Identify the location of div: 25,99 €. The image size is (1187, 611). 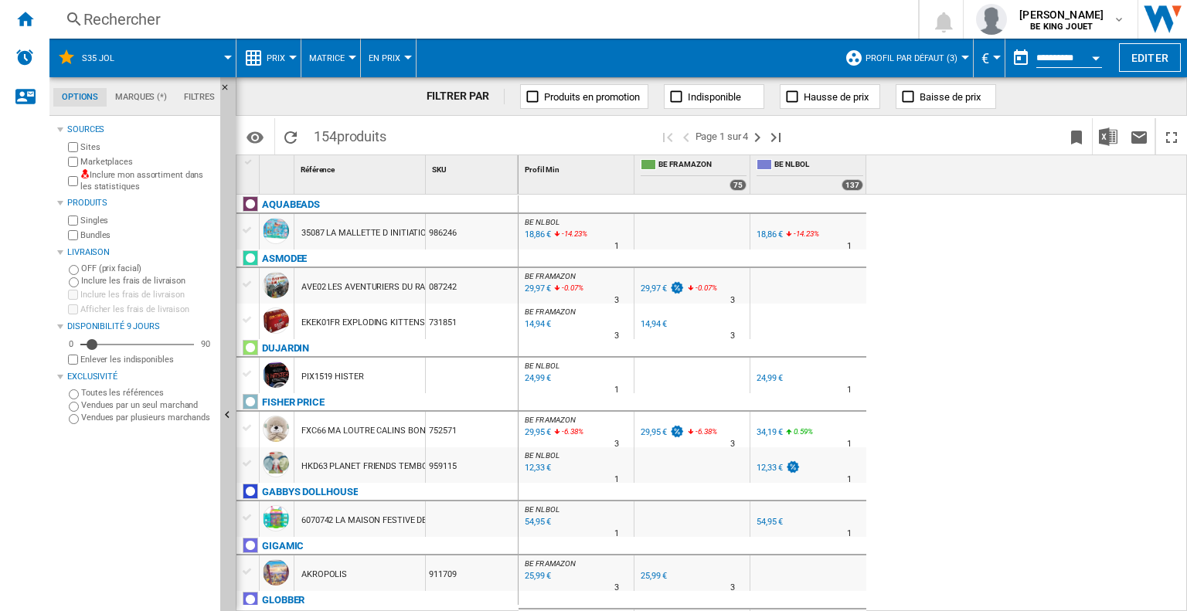
(654, 576).